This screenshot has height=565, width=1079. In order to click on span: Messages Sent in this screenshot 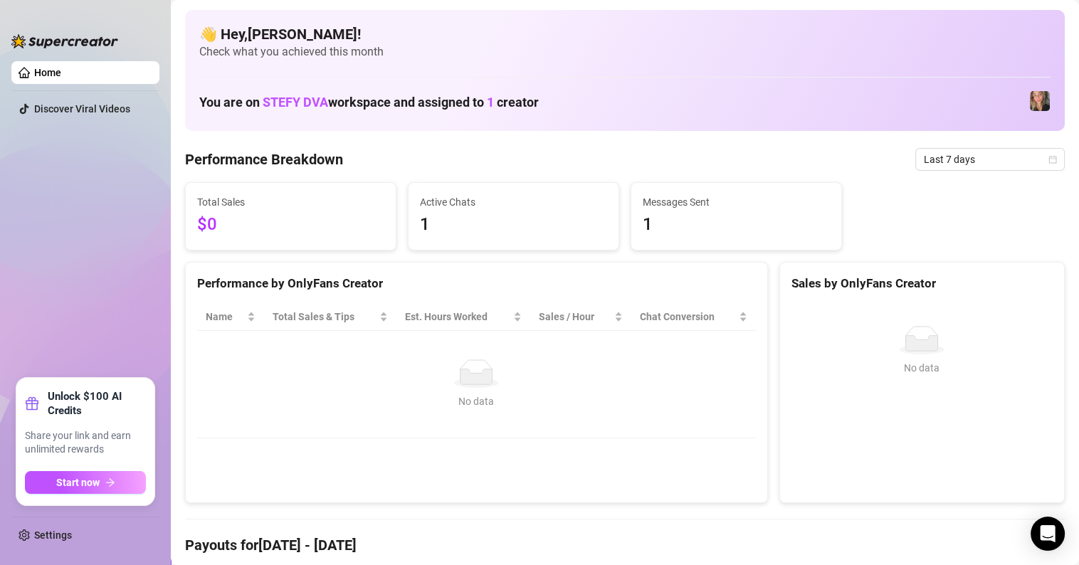, I will do `click(736, 202)`.